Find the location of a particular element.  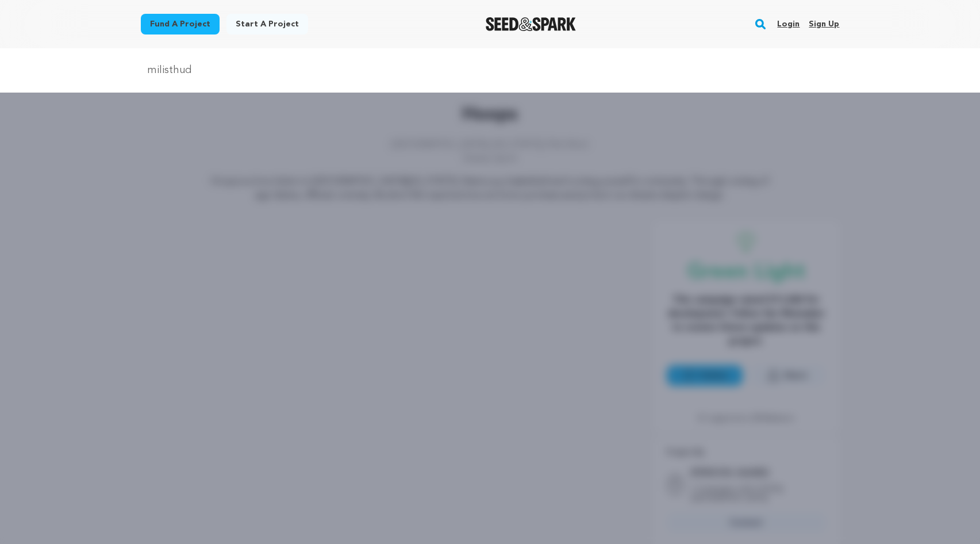

a: Sign up is located at coordinates (824, 24).